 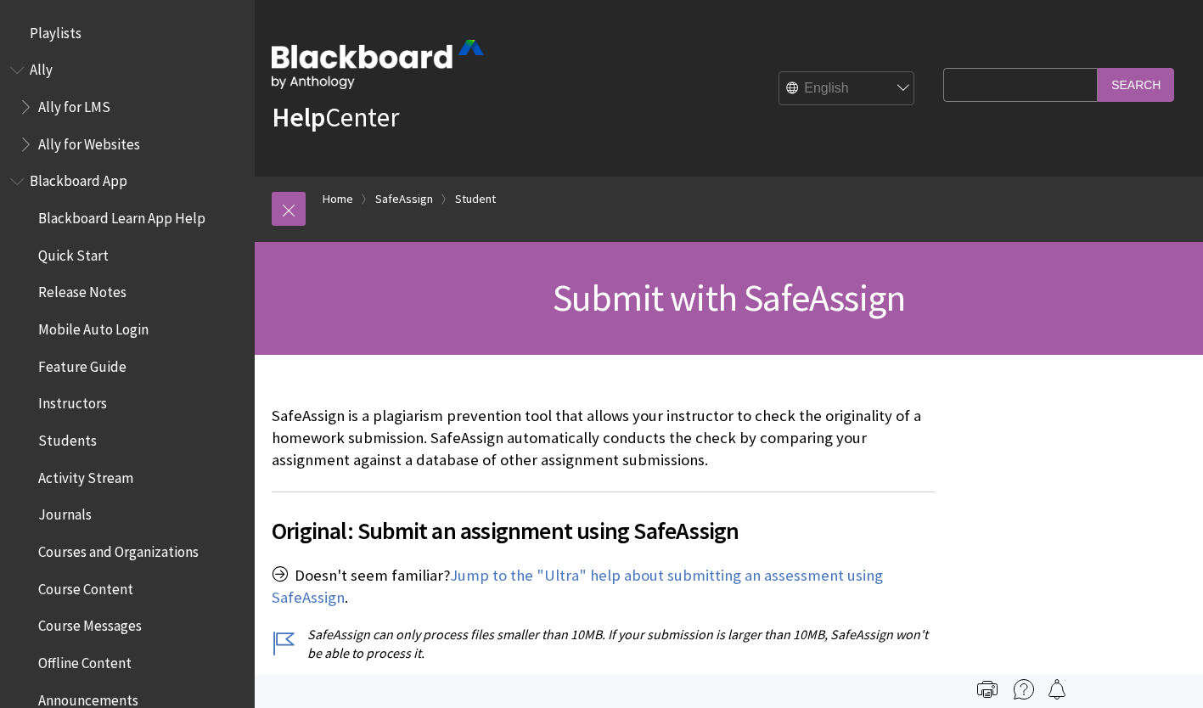 I want to click on span: Instructors, so click(x=72, y=401).